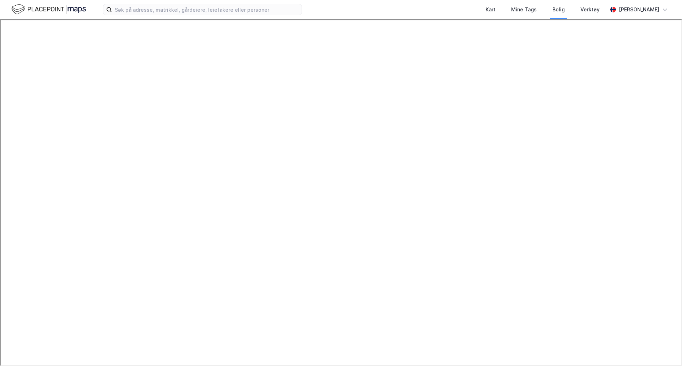 The width and height of the screenshot is (682, 366). Describe the element at coordinates (590, 10) in the screenshot. I see `div: Verktøy` at that location.